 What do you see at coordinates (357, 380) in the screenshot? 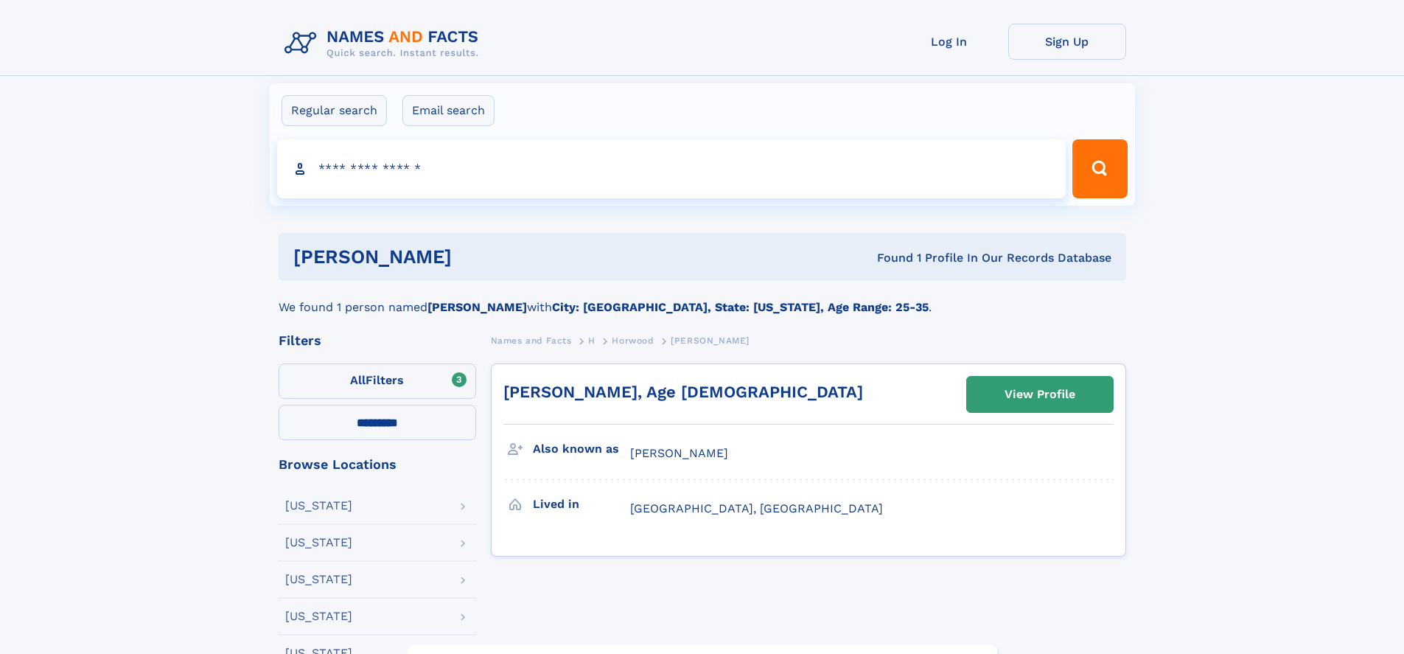
I see `span: All` at bounding box center [357, 380].